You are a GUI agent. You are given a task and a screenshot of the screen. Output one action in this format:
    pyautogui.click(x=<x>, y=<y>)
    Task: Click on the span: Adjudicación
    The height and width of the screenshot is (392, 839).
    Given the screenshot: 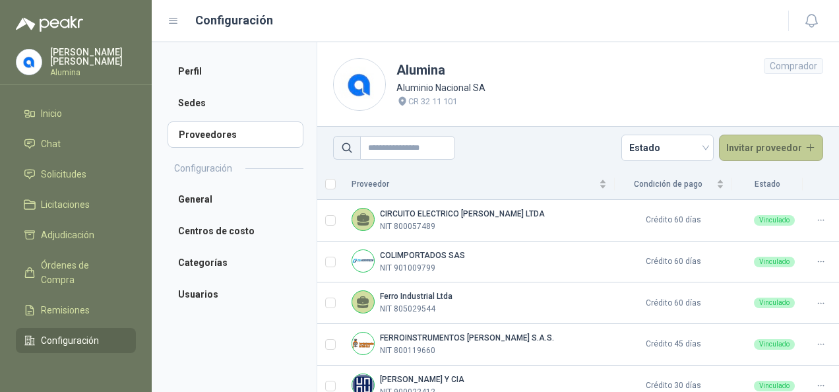 What is the action you would take?
    pyautogui.click(x=67, y=235)
    